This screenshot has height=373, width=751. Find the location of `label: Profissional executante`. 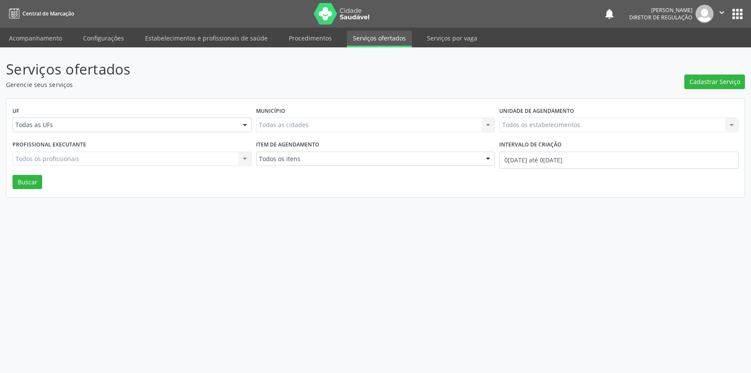

label: Profissional executante is located at coordinates (49, 145).